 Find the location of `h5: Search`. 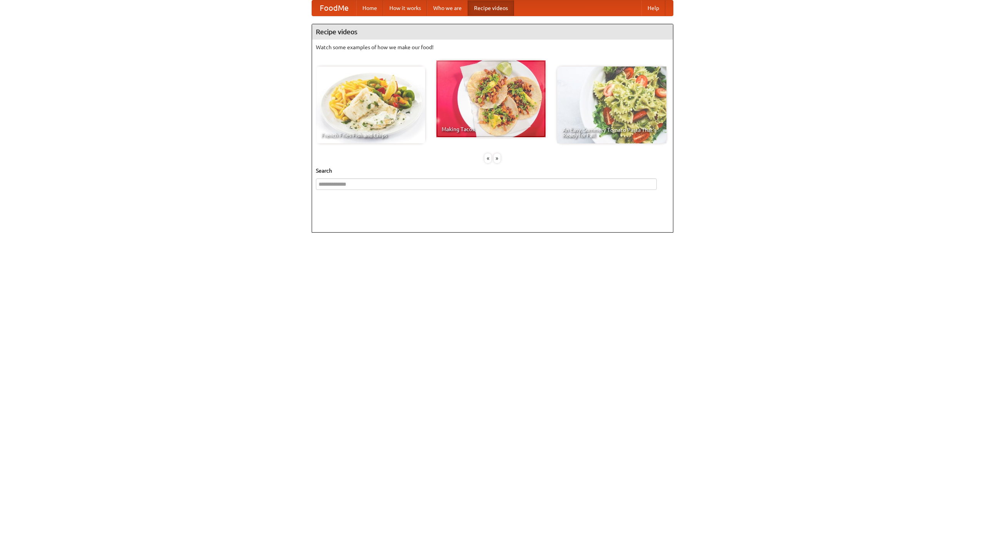

h5: Search is located at coordinates (493, 171).